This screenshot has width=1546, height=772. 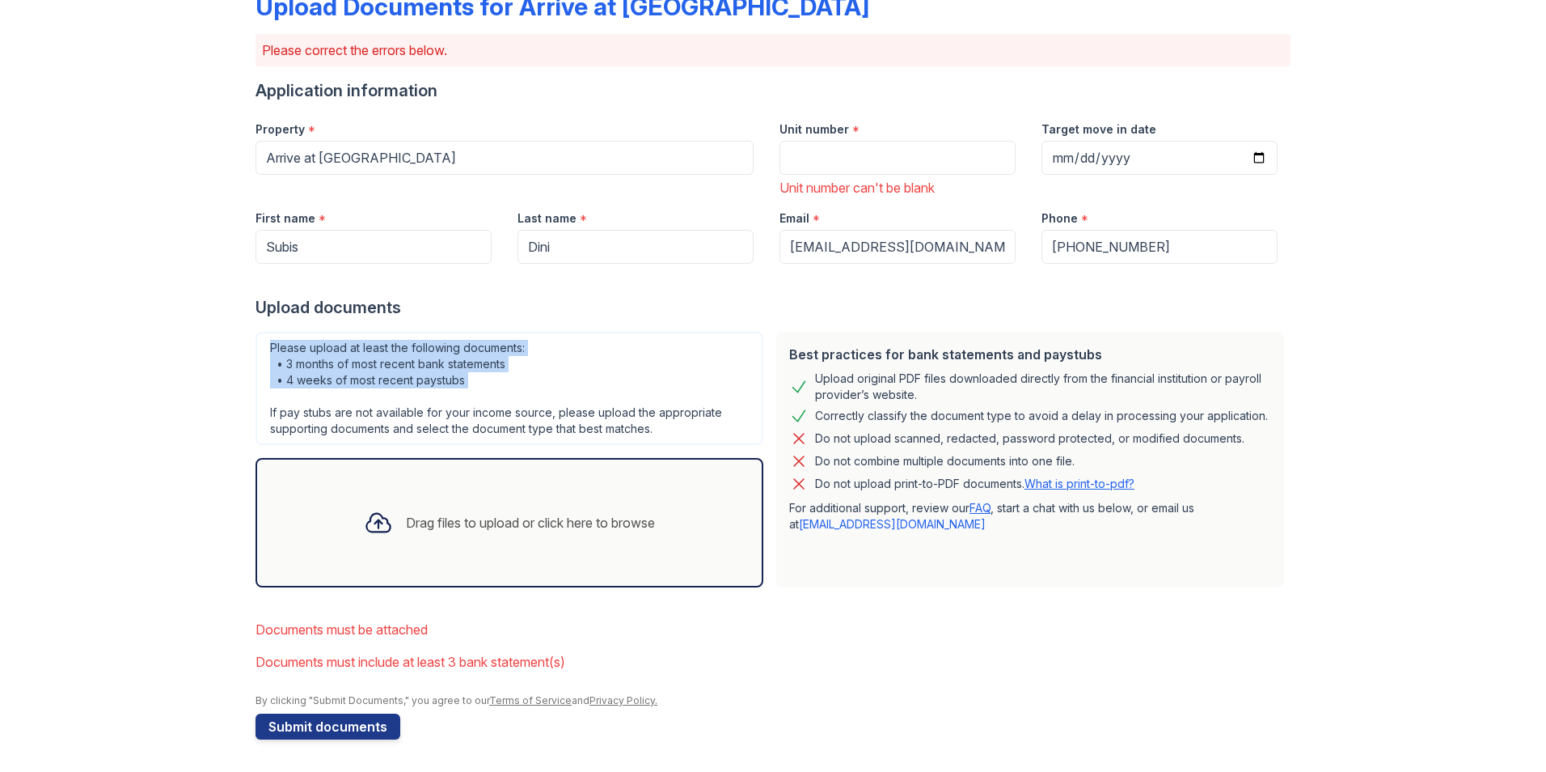 What do you see at coordinates (547, 218) in the screenshot?
I see `label: Last name` at bounding box center [547, 218].